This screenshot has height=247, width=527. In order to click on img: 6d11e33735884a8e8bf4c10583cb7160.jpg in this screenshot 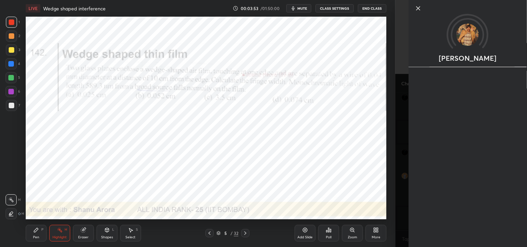, I will do `click(467, 35)`.